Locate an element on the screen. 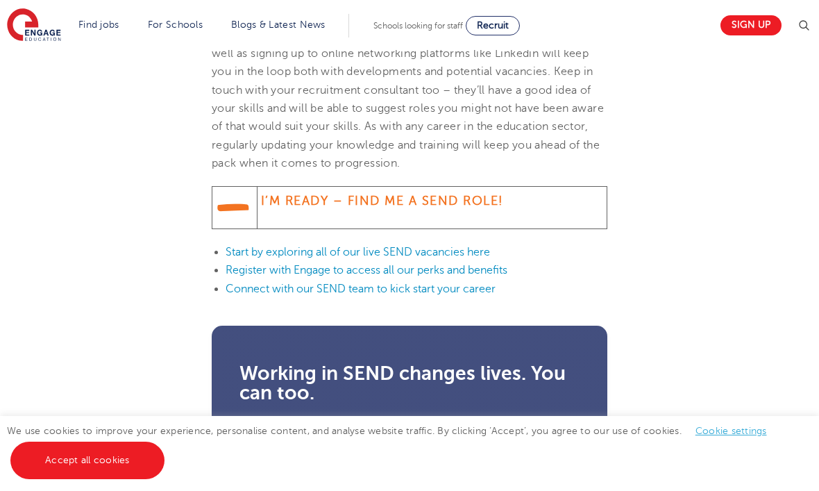  a: Recruit is located at coordinates (493, 26).